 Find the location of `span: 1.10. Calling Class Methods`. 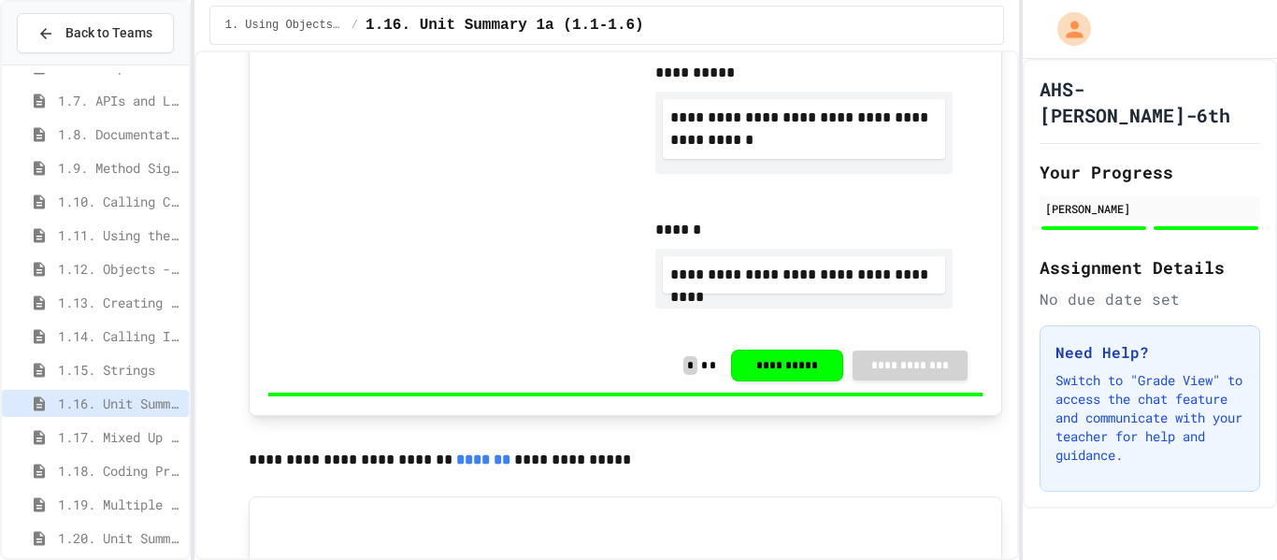

span: 1.10. Calling Class Methods is located at coordinates (120, 201).